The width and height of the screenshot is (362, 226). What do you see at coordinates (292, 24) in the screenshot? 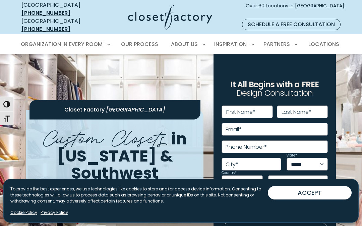
I see `a: Schedule a Free Consultation` at bounding box center [292, 24].